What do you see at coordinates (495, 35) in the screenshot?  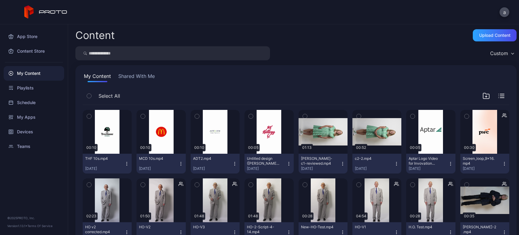 I see `button: Upload Content` at bounding box center [495, 35].